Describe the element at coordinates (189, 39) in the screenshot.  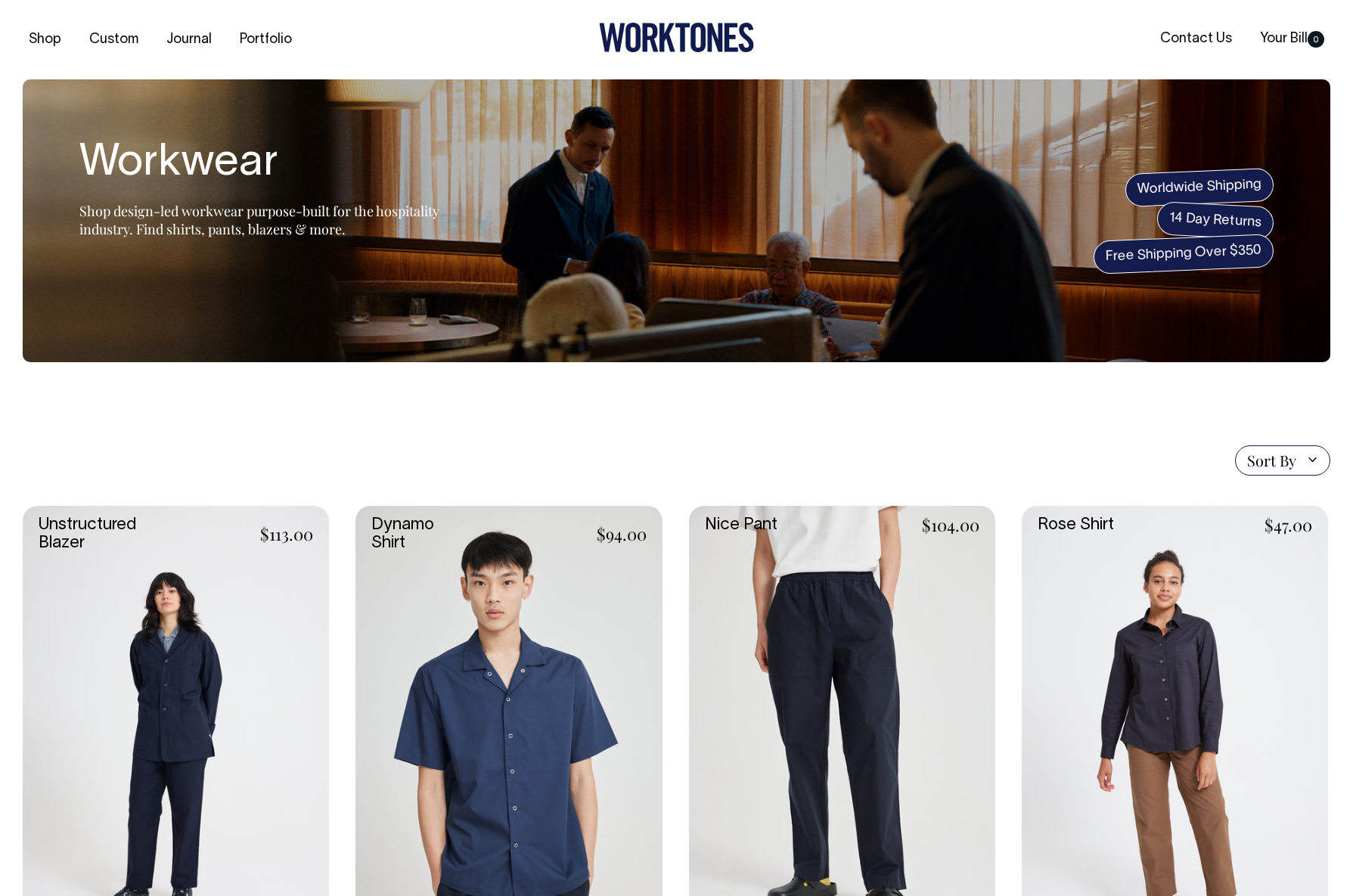
I see `a: Journal` at that location.